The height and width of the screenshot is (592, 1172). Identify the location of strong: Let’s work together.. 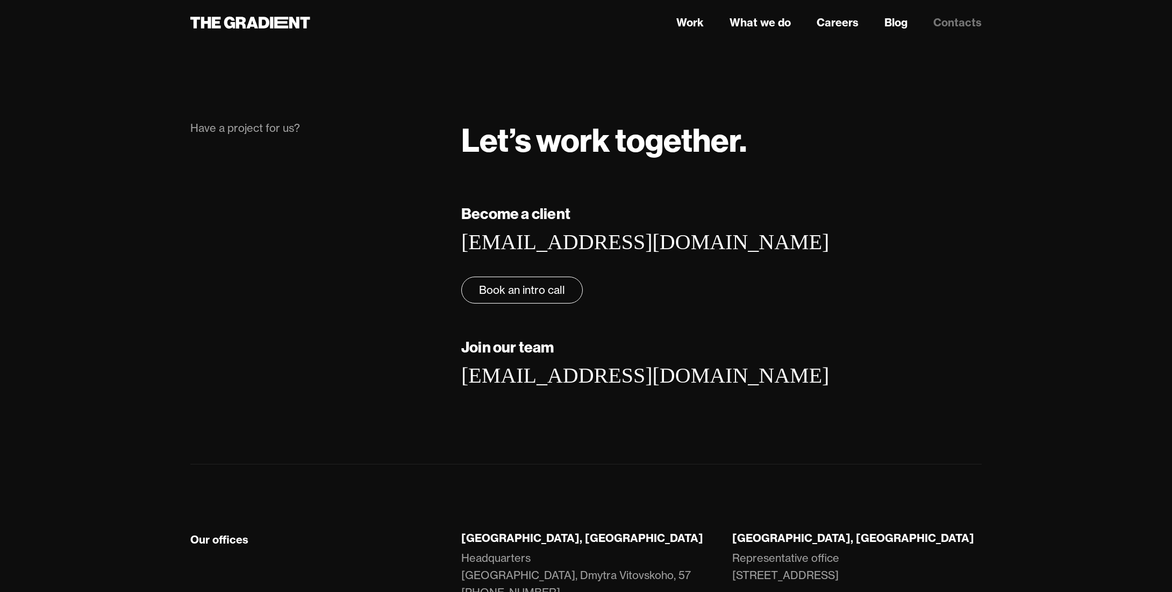
(604, 140).